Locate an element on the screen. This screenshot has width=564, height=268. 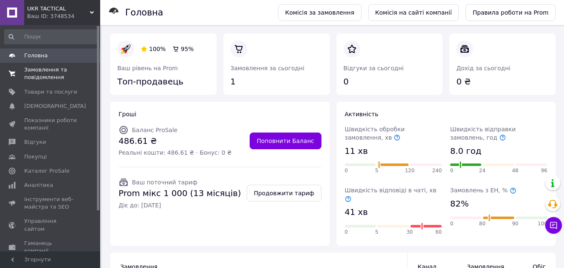
span: Активність is located at coordinates (362, 114).